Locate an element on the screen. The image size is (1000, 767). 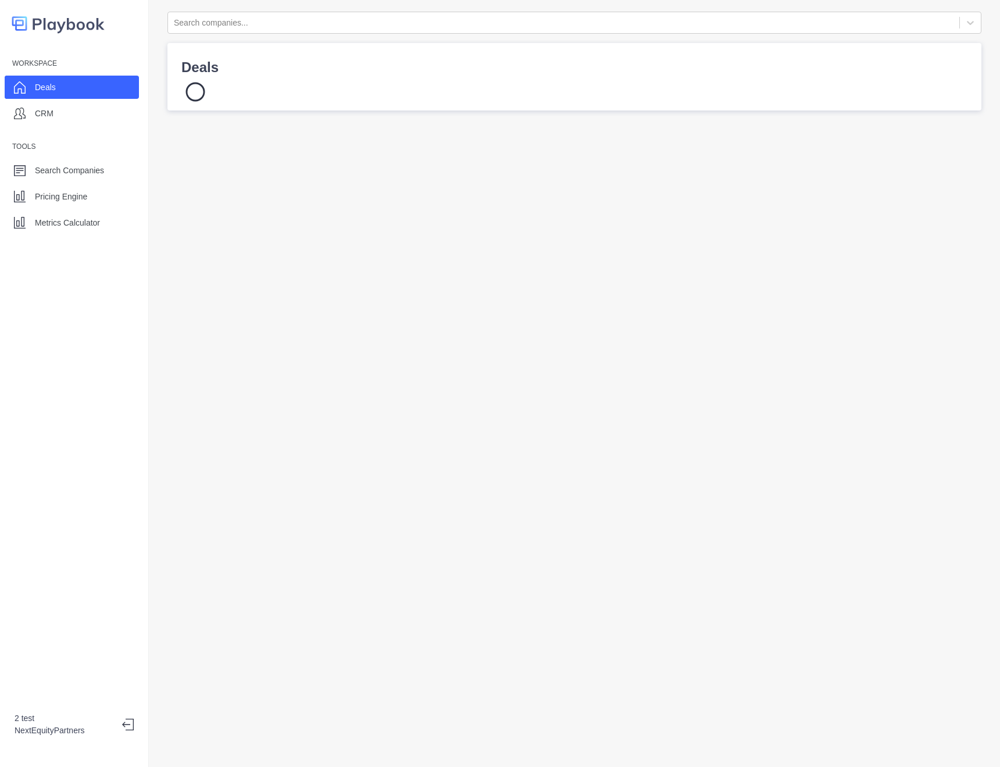
p: Metrics Calculator is located at coordinates (67, 223).